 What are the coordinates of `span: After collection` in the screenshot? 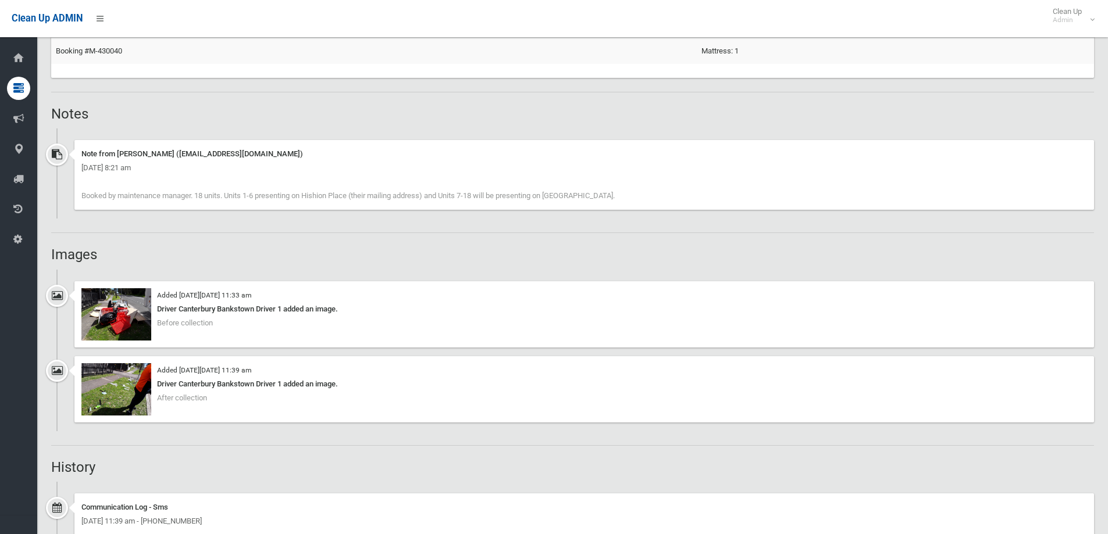 It's located at (182, 398).